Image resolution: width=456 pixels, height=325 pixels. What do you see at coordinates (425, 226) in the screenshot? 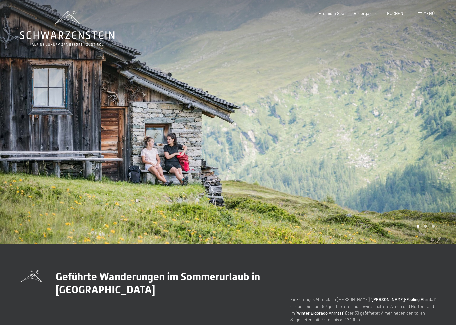
I see `div: Carousel Page 2` at bounding box center [425, 226].